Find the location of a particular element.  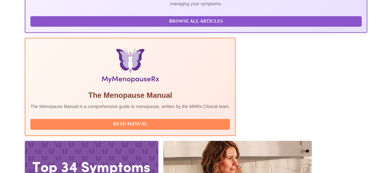

button: Read Manual is located at coordinates (130, 124).